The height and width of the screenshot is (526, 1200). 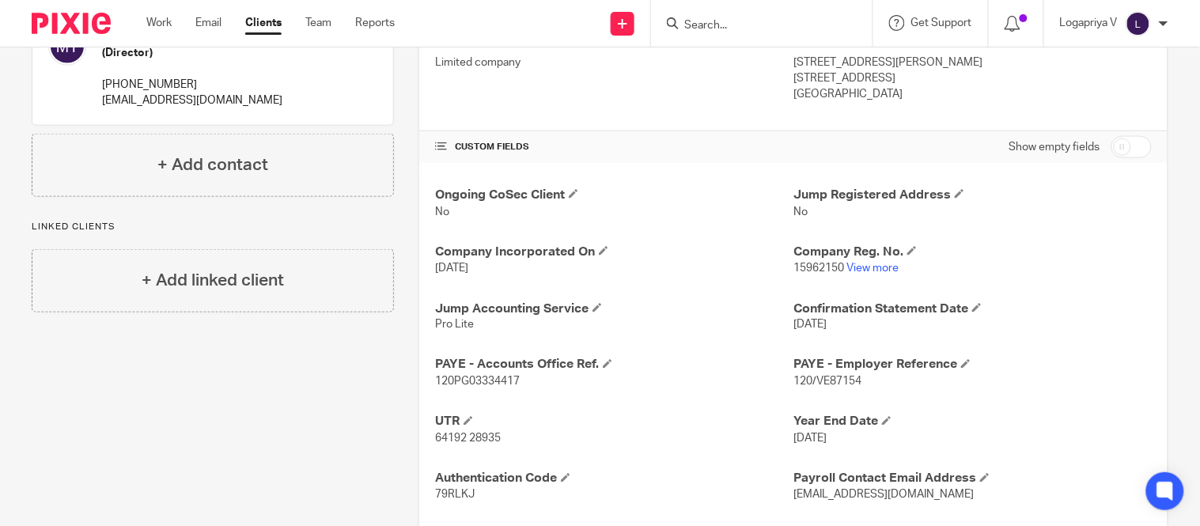 I want to click on span: 79RLKJ, so click(x=455, y=495).